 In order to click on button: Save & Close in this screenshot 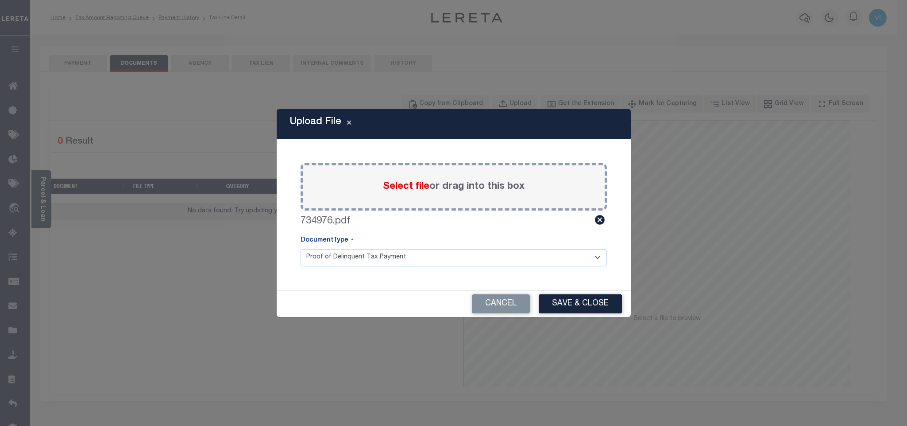, I will do `click(581, 303)`.